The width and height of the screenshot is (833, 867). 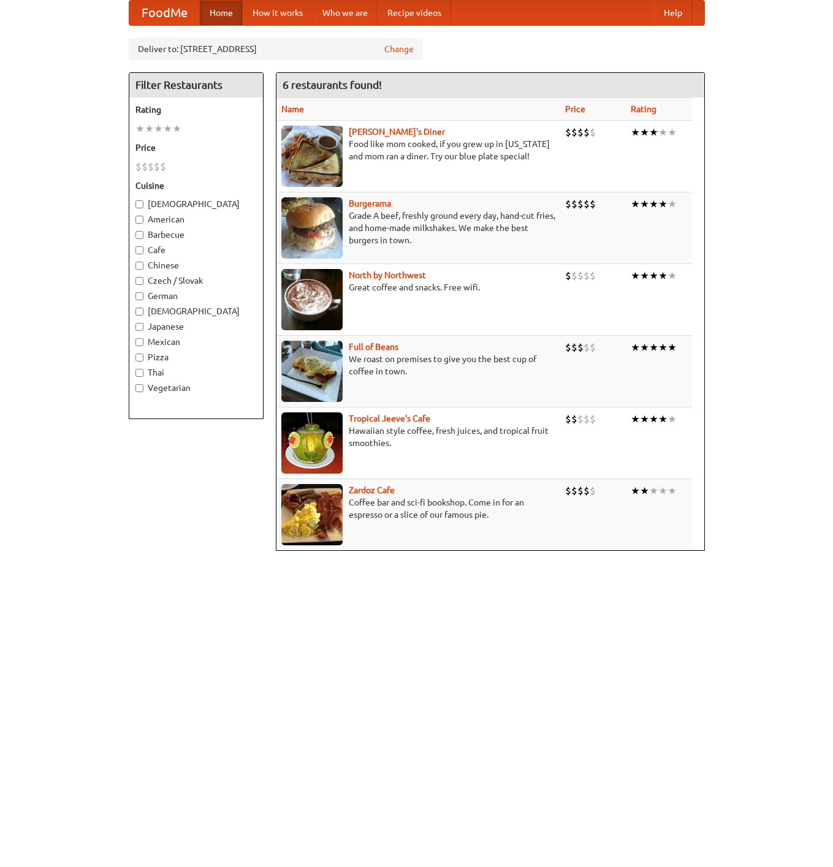 I want to click on label: Japanese, so click(x=196, y=327).